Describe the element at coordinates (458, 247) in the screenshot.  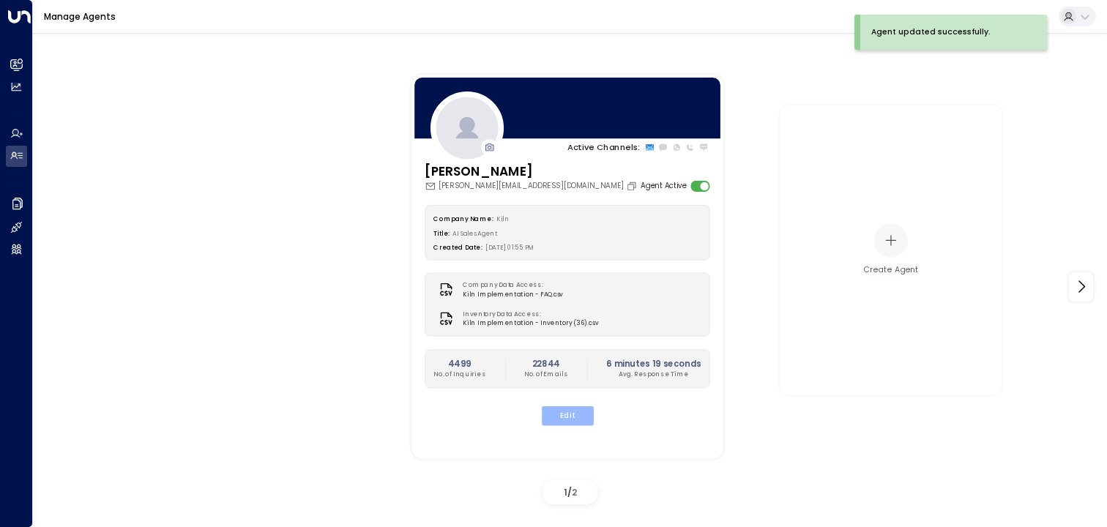
I see `label: Created Date:` at that location.